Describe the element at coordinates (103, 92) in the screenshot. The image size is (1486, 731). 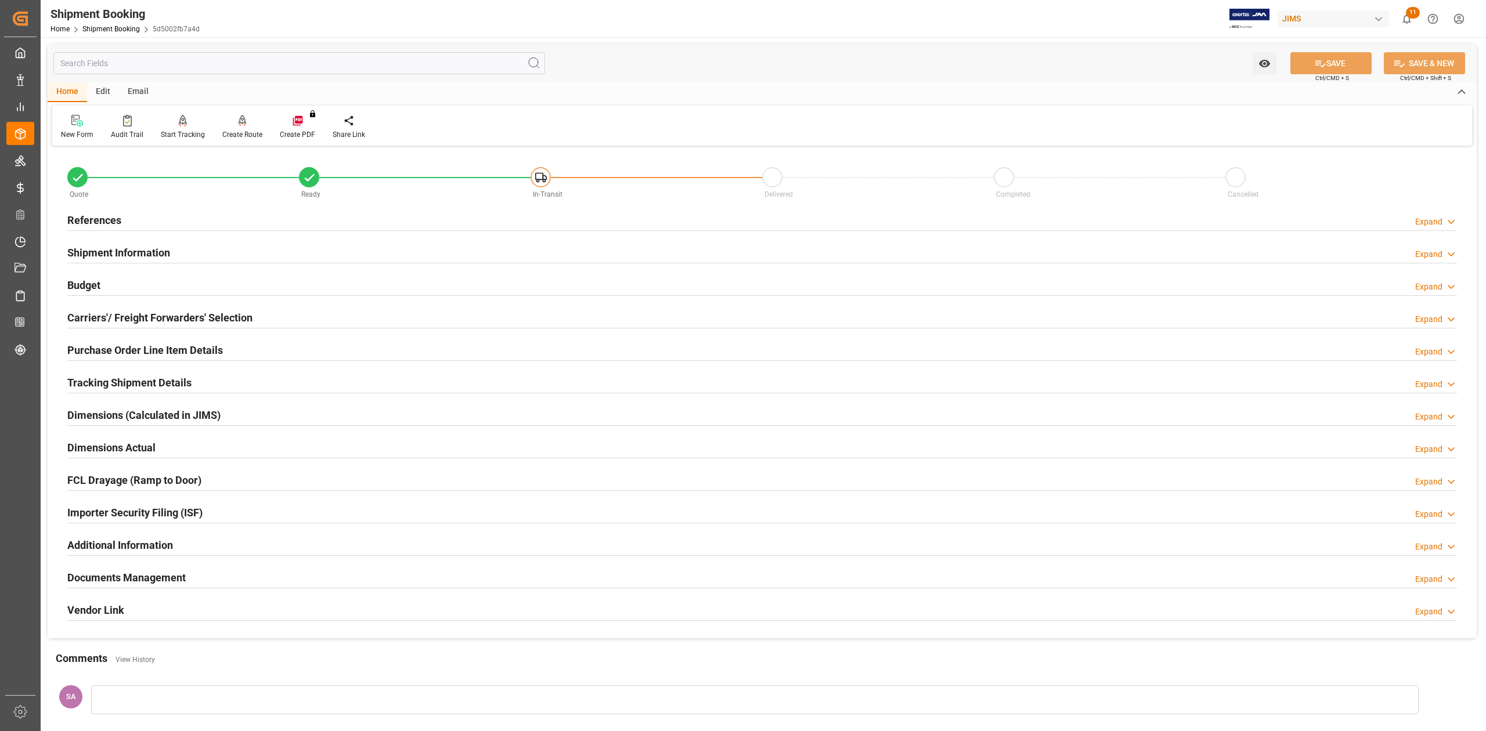
I see `div: Edit` at that location.